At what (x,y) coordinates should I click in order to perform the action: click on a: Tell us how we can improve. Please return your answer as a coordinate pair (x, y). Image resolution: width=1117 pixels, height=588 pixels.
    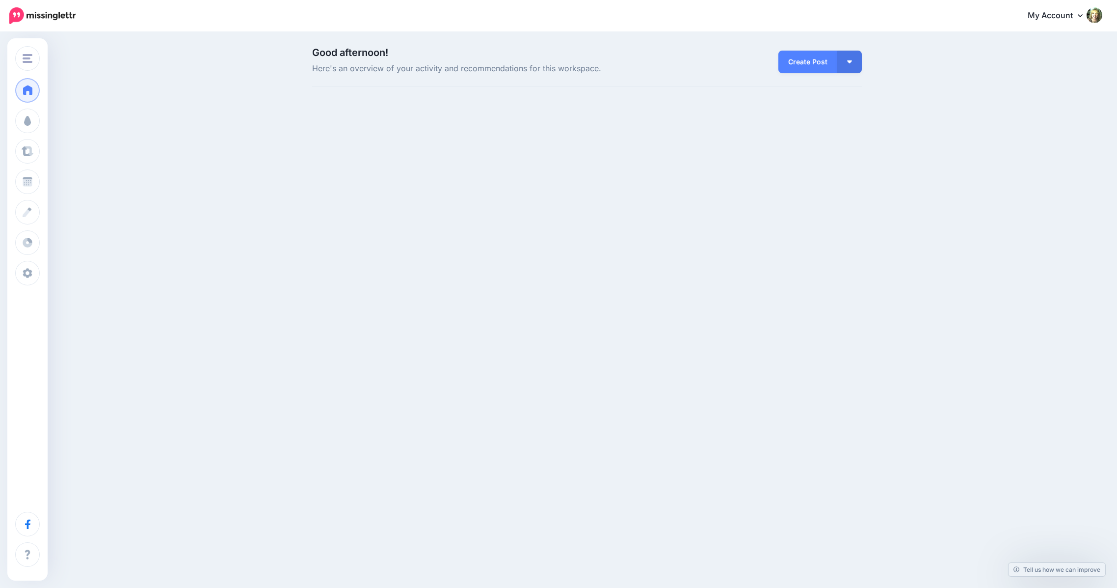
    Looking at the image, I should click on (1057, 569).